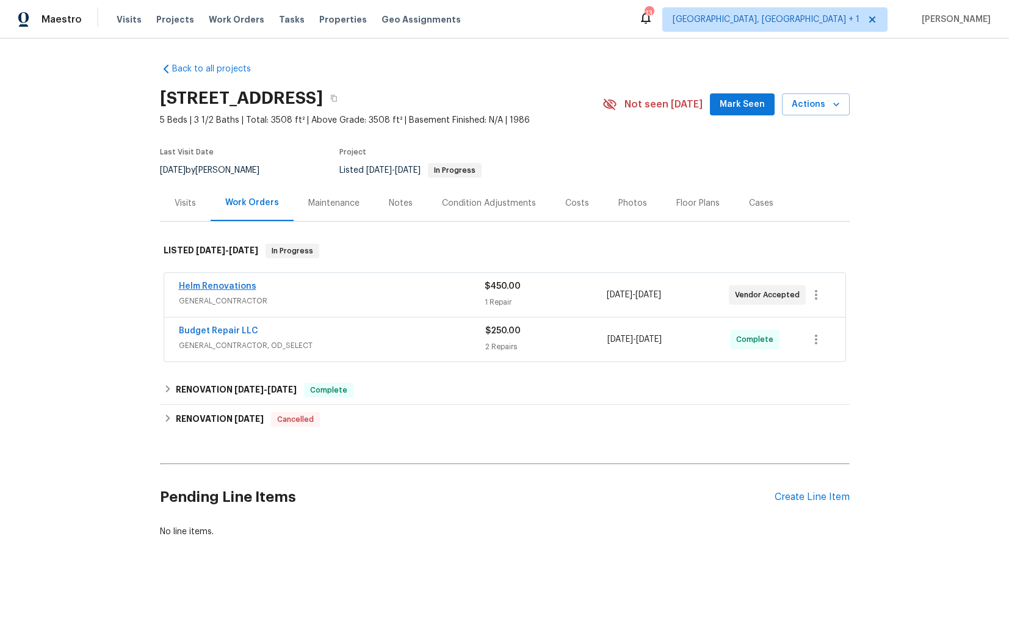  What do you see at coordinates (129, 20) in the screenshot?
I see `span: Visits` at bounding box center [129, 20].